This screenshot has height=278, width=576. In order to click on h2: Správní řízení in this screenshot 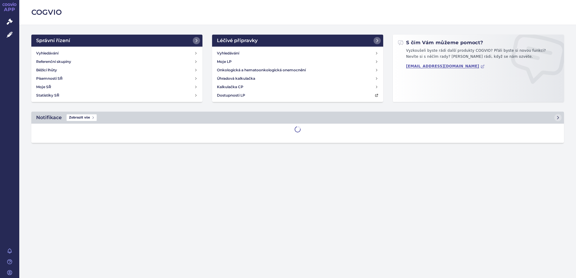, I will do `click(53, 41)`.